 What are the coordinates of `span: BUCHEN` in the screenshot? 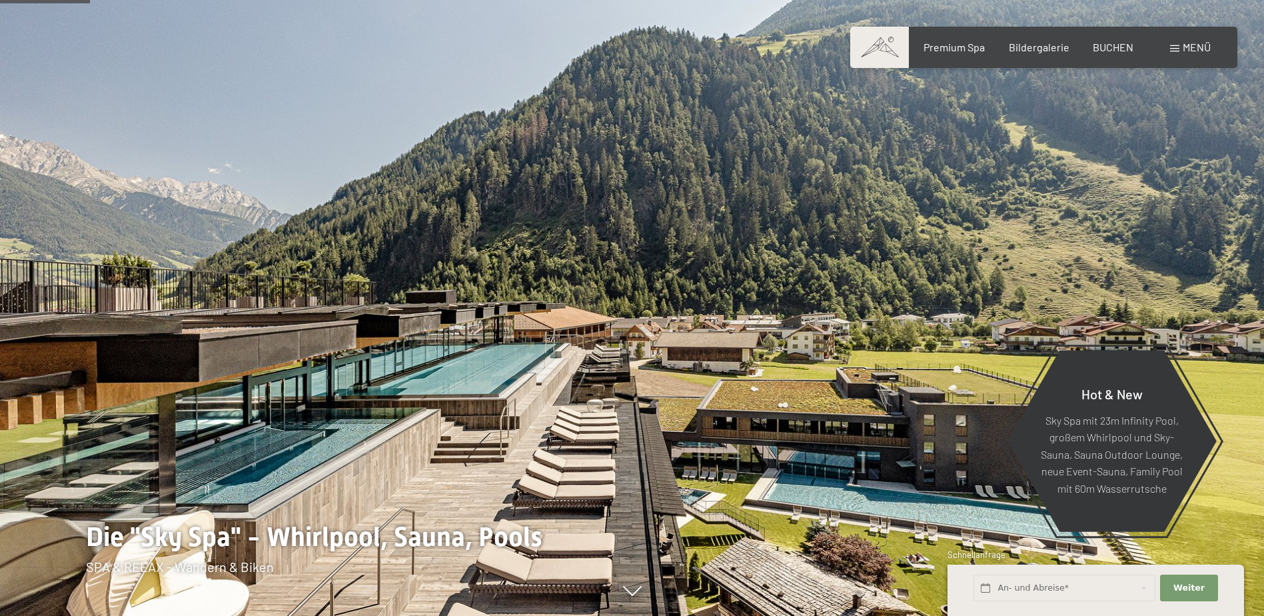 It's located at (1113, 47).